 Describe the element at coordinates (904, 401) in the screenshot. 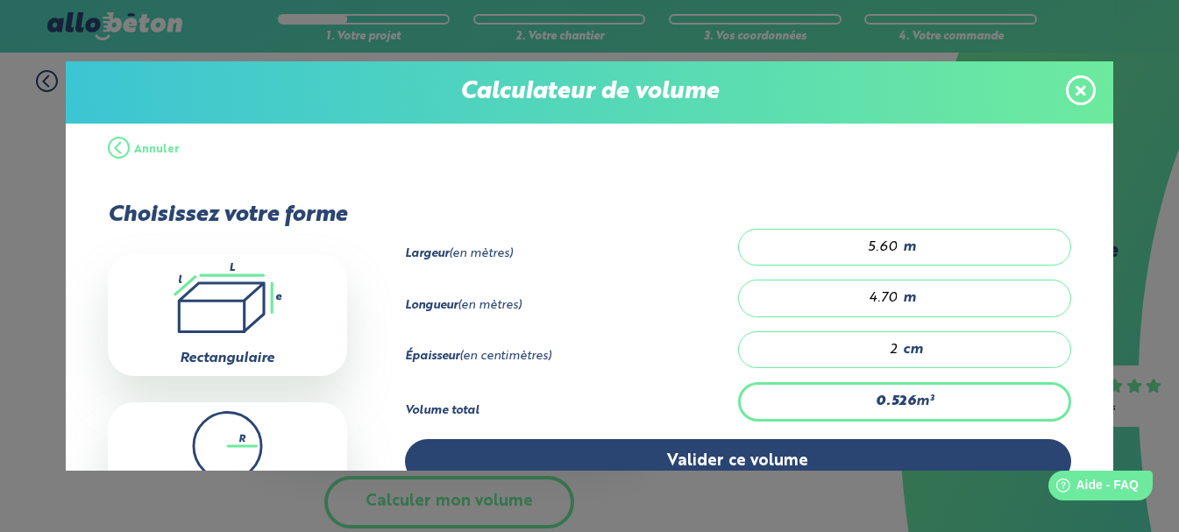

I see `div: m³` at that location.